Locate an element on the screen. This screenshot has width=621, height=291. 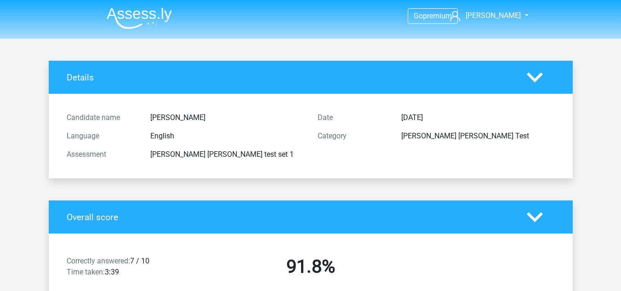
span: Time taken: is located at coordinates (85, 271).